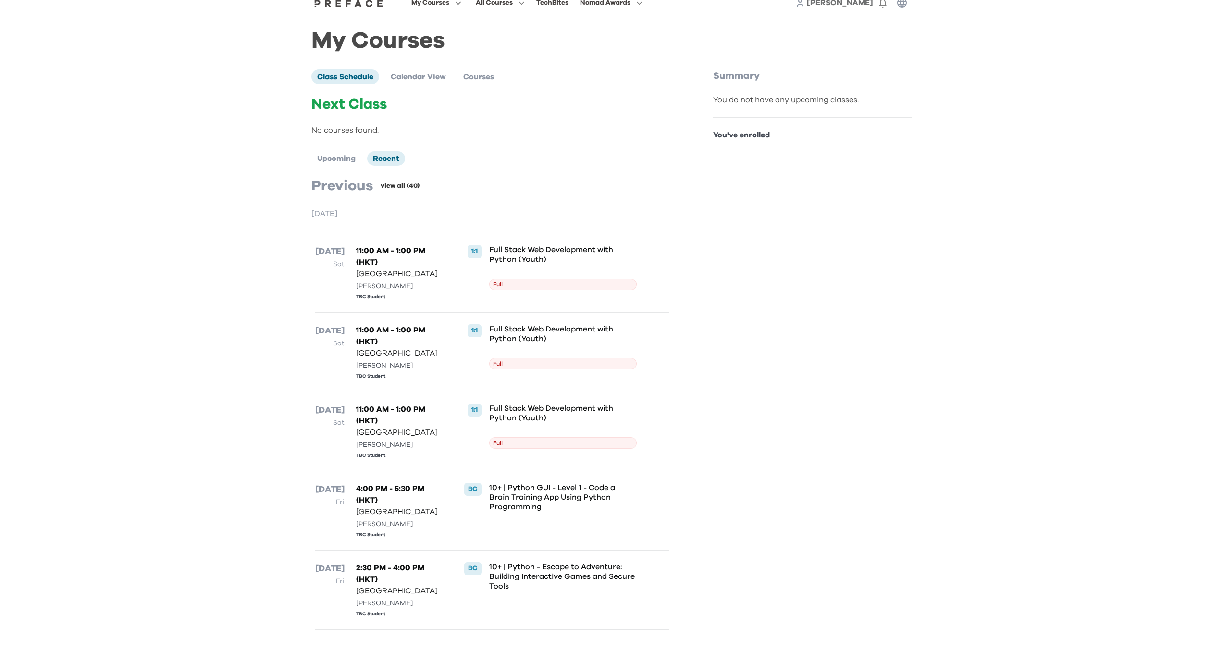 The width and height of the screenshot is (1223, 650). What do you see at coordinates (813, 100) in the screenshot?
I see `div: You do not have any upcoming classes.` at bounding box center [813, 100].